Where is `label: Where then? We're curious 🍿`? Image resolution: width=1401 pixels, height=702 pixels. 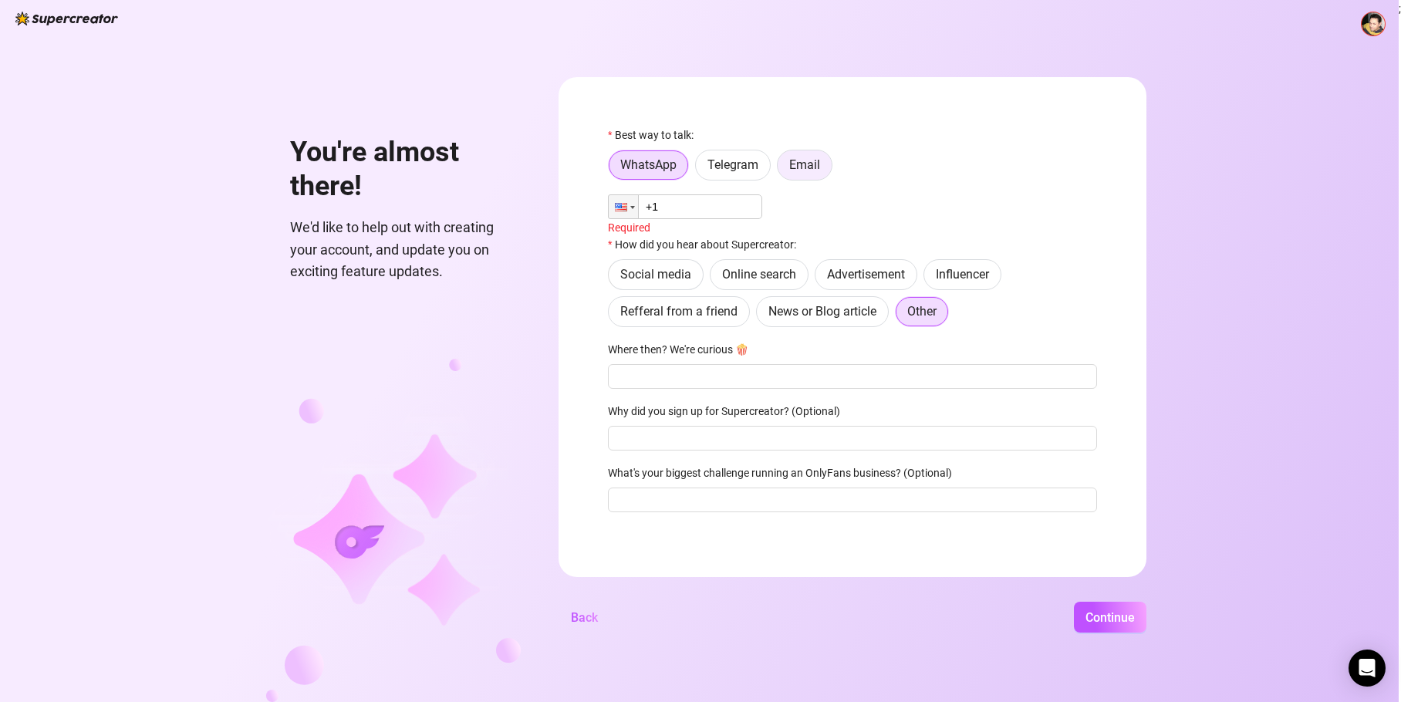
label: Where then? We're curious 🍿 is located at coordinates (683, 349).